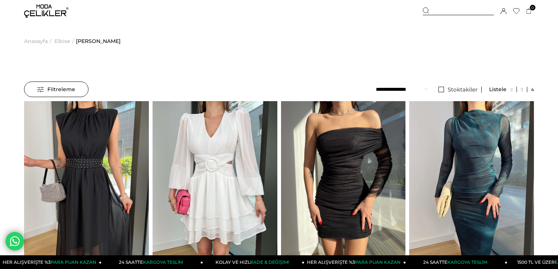 Image resolution: width=558 pixels, height=269 pixels. Describe the element at coordinates (253, 262) in the screenshot. I see `a: KOLAY VE HIZLIİADE & DEĞİŞİM!` at that location.